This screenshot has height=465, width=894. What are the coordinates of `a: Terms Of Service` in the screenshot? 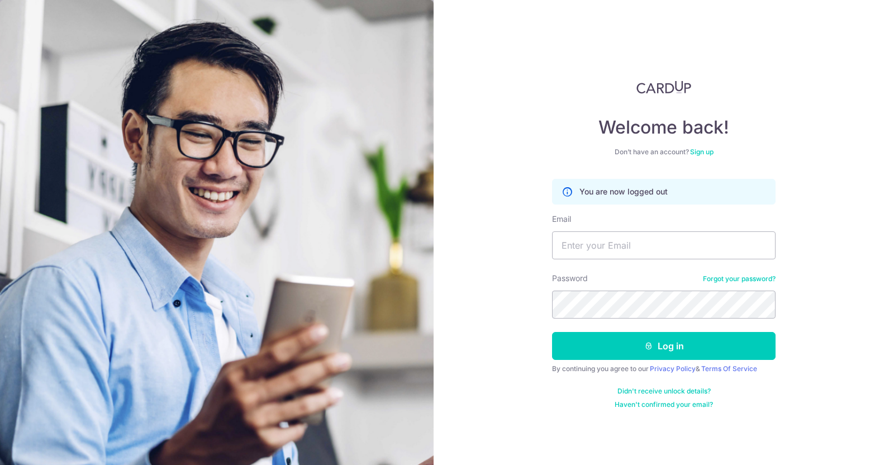 It's located at (729, 368).